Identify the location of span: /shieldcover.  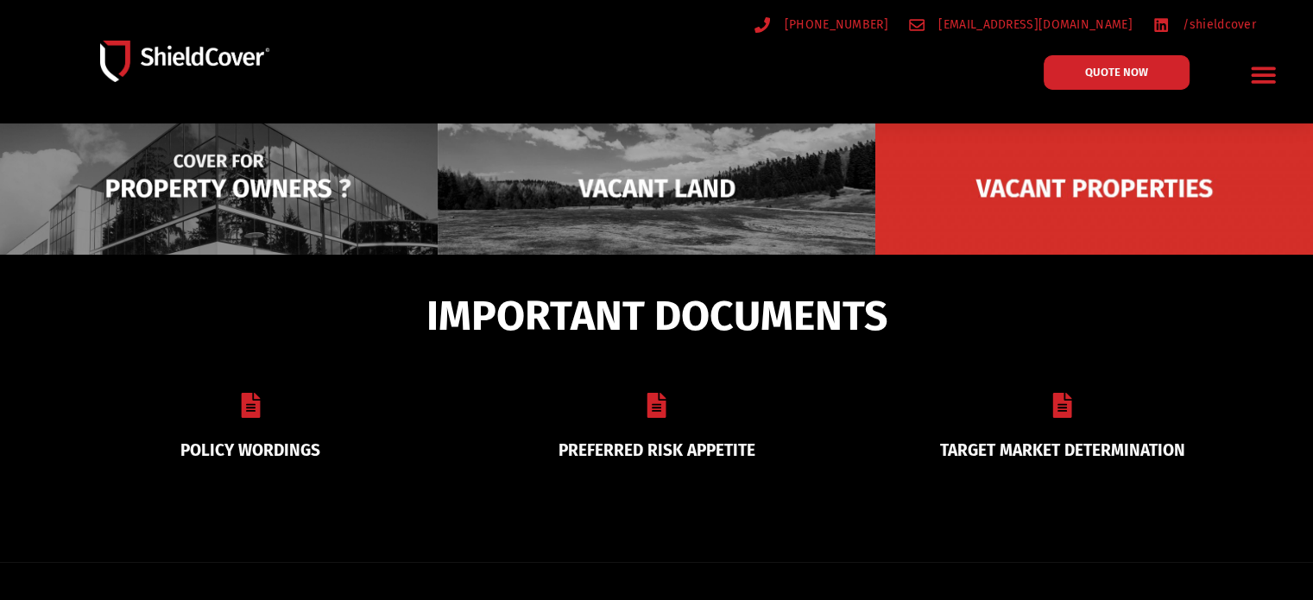
(1217, 24).